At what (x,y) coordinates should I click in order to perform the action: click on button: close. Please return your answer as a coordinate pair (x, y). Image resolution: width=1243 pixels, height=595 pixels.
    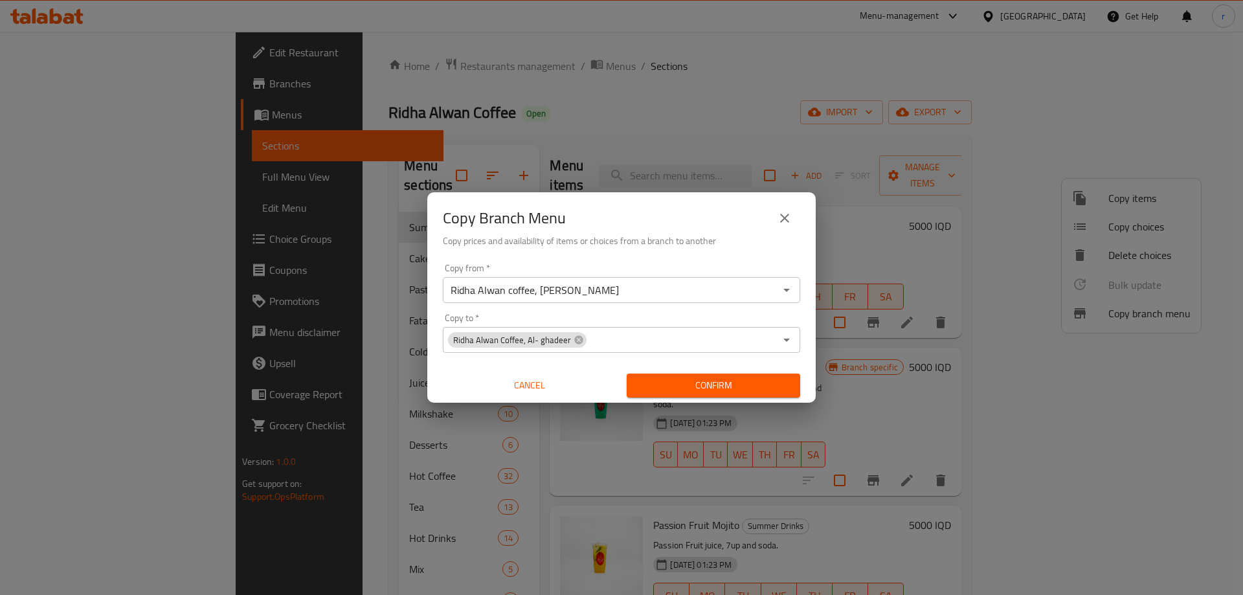
    Looking at the image, I should click on (784, 218).